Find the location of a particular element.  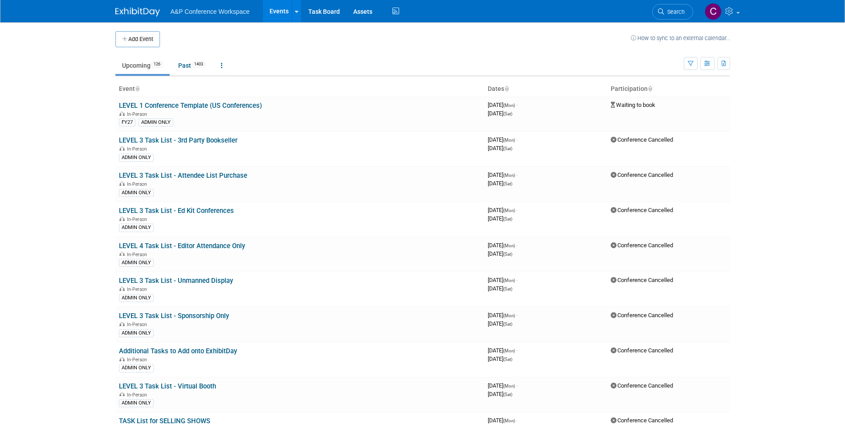

a: Upcoming126 is located at coordinates (142, 65).